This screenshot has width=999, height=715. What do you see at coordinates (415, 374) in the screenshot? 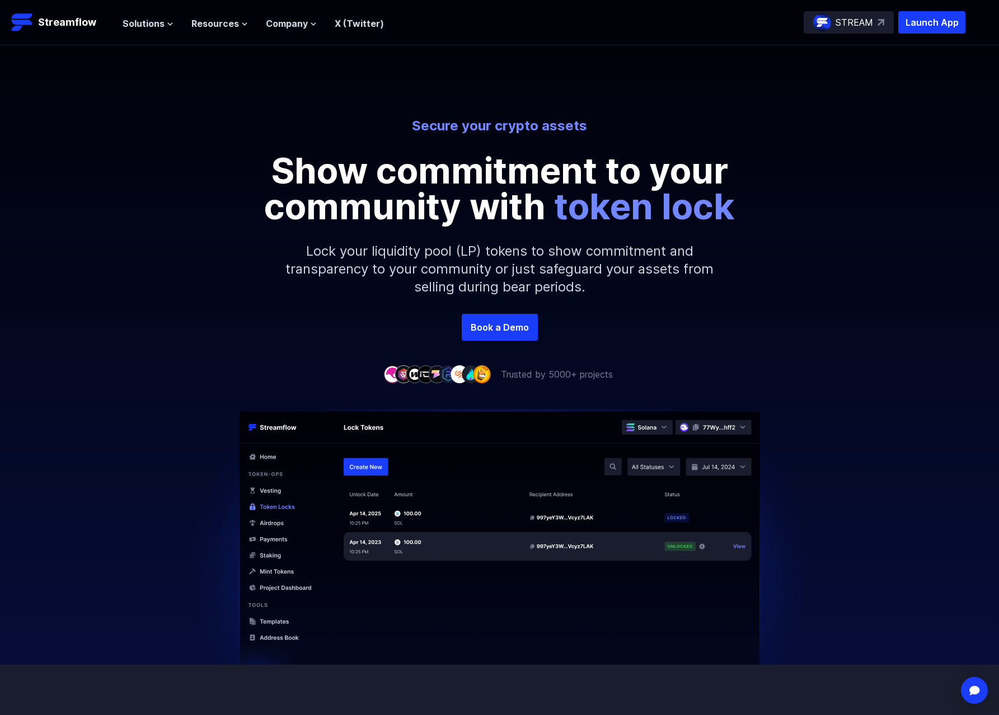
I see `img: company-3` at bounding box center [415, 374].